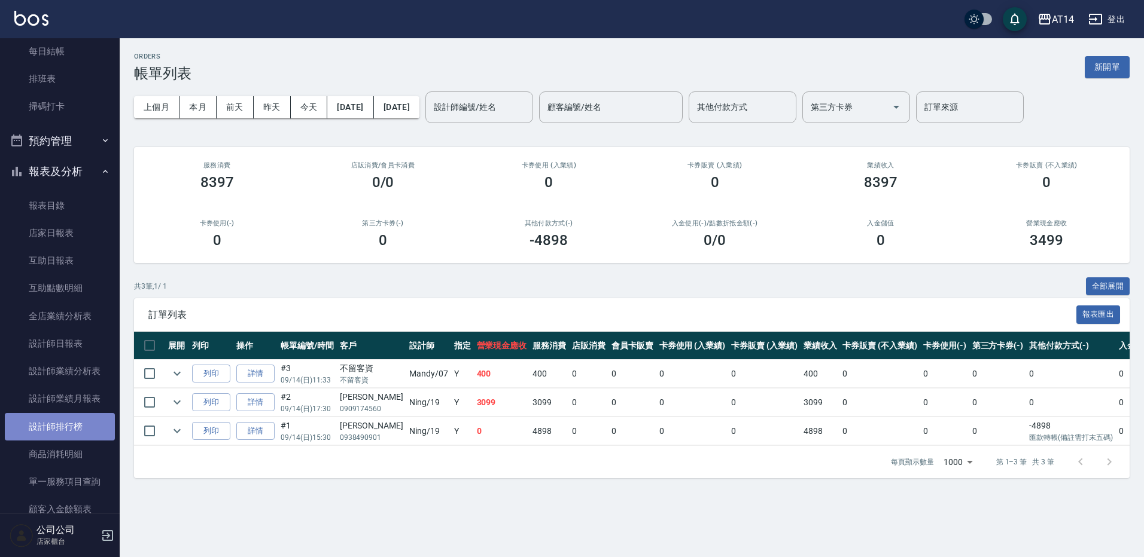 The width and height of the screenshot is (1144, 557). What do you see at coordinates (549, 346) in the screenshot?
I see `th: 服務消費` at bounding box center [549, 346].